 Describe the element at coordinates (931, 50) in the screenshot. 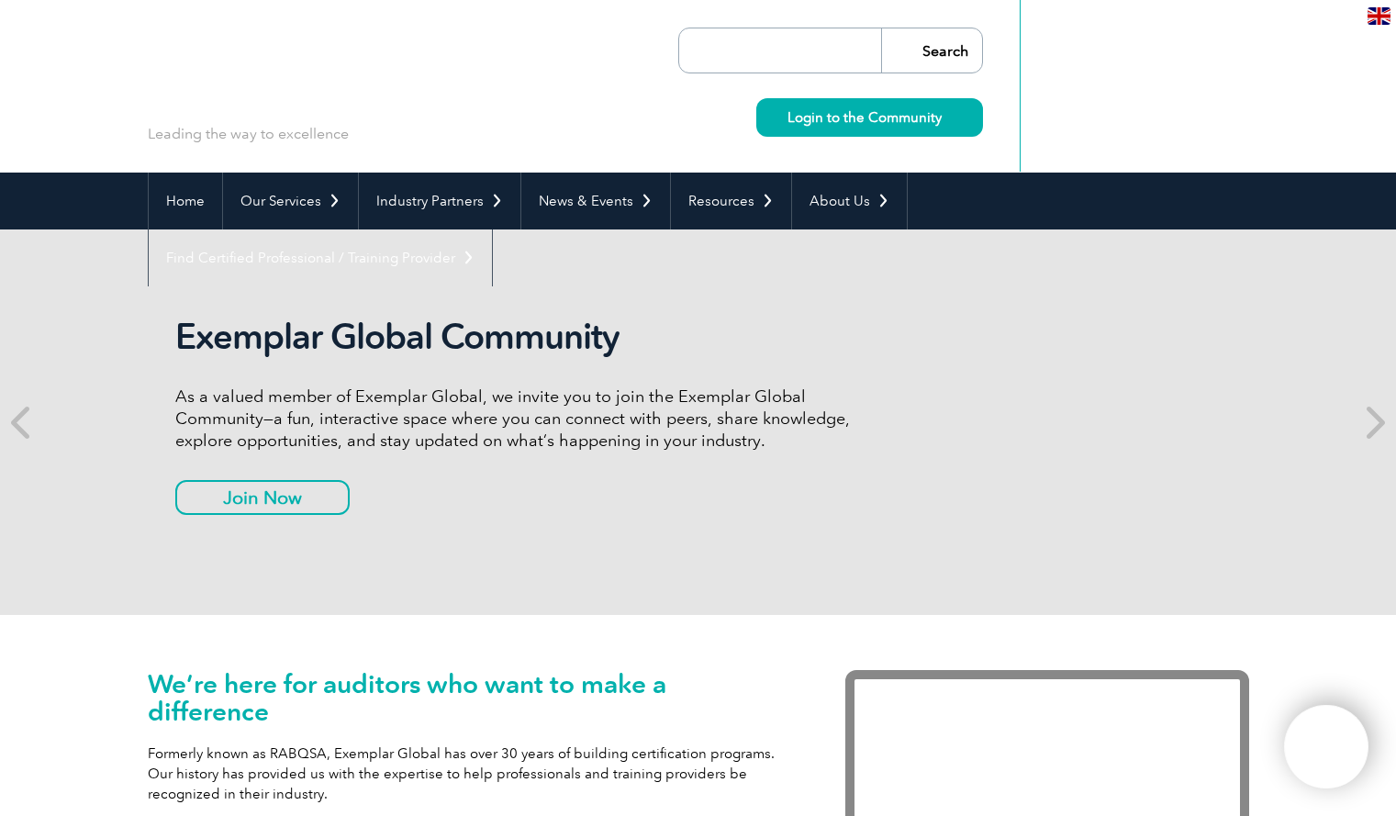

I see `input: Search` at that location.